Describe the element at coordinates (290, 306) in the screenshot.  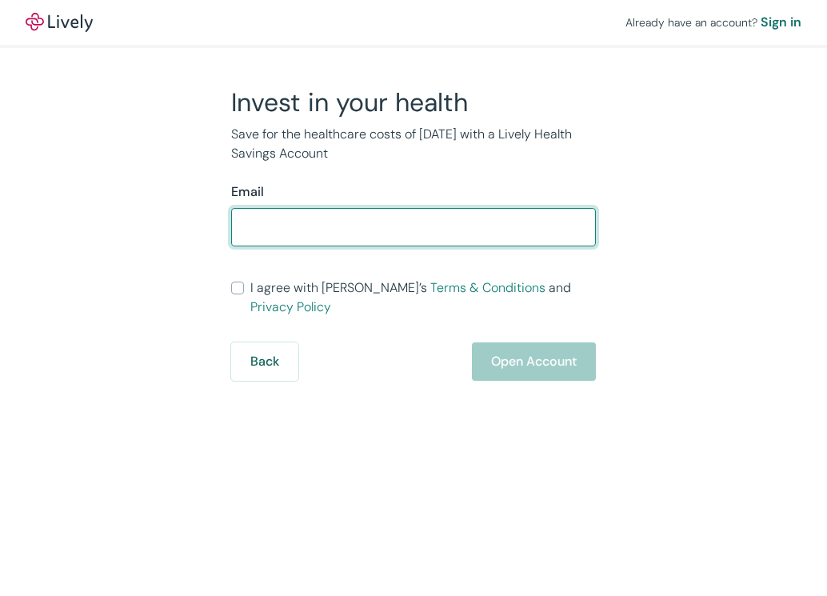
I see `a: Privacy Policy` at that location.